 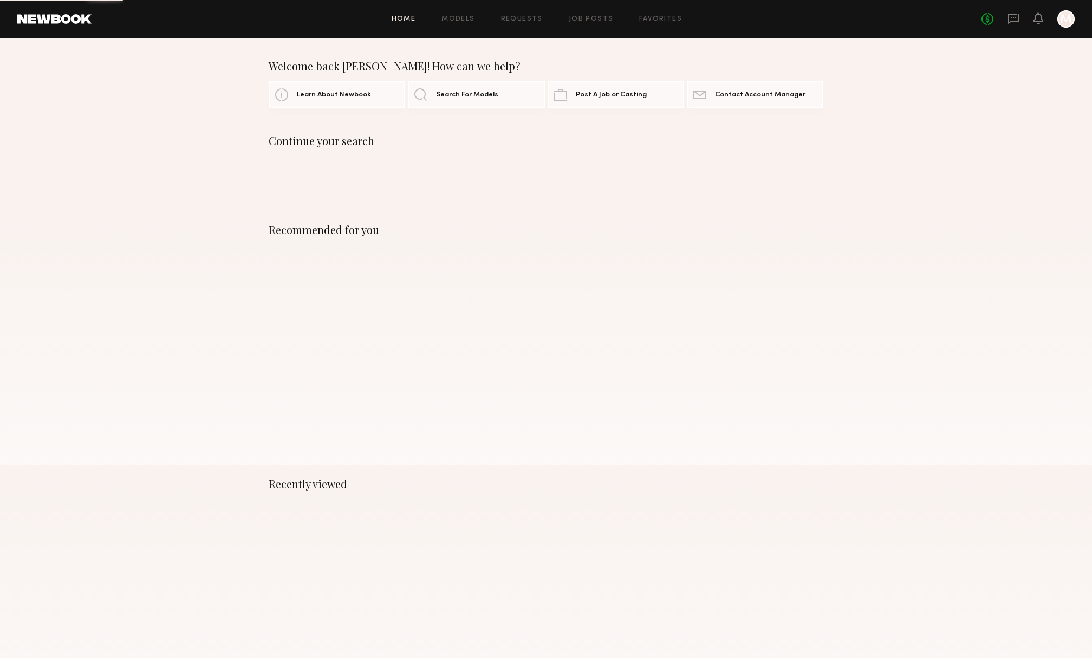 I want to click on a: Requests, so click(x=522, y=19).